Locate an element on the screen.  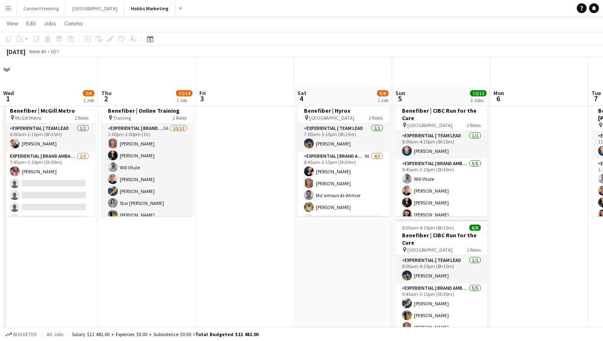
button: Hobbs Marketing is located at coordinates (150, 8).